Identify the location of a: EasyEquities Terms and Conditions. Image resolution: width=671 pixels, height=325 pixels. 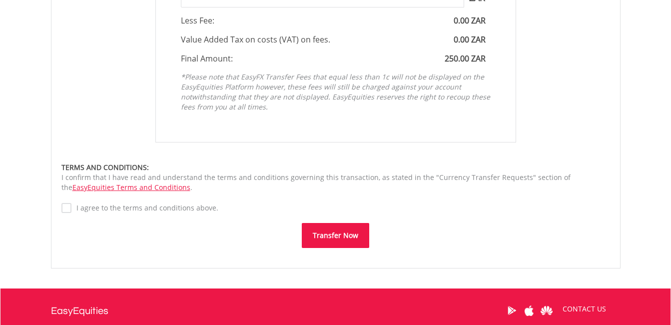
(131, 187).